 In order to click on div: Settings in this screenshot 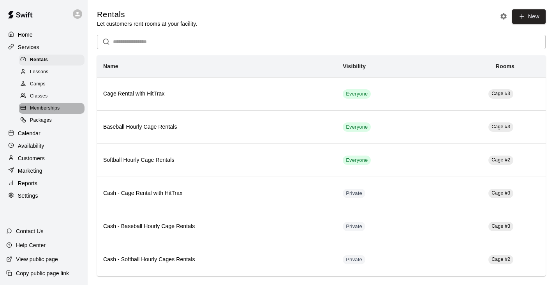, I will do `click(44, 195)`.